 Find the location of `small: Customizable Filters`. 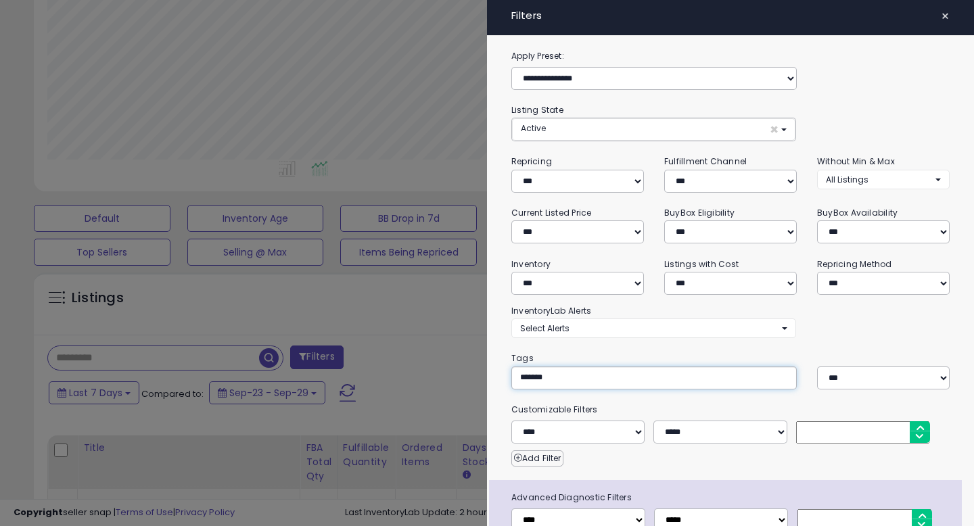

small: Customizable Filters is located at coordinates (731, 410).